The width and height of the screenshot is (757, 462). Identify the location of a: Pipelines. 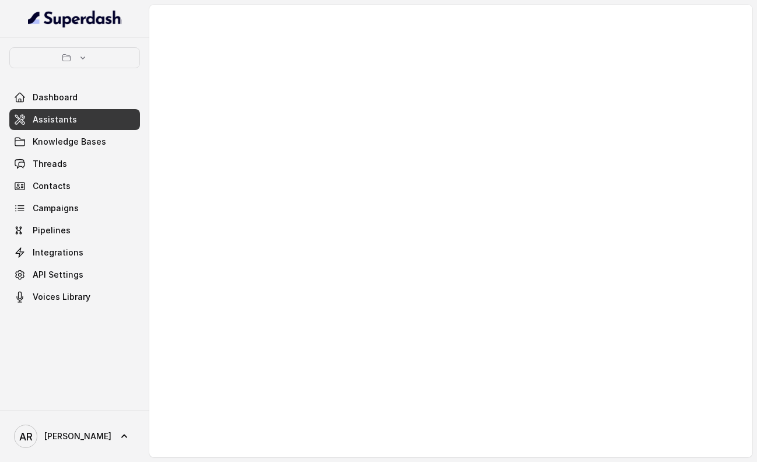
(75, 230).